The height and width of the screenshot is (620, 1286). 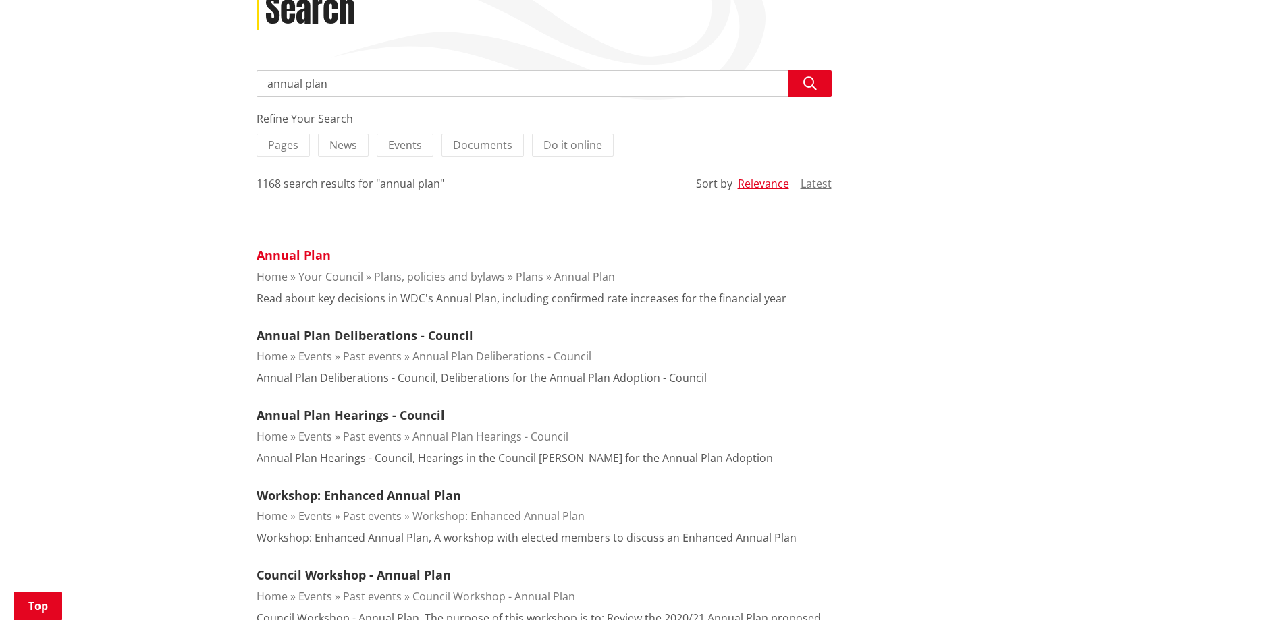 I want to click on p: Workshop: Enhanced Annual Plan, A workshop with elected members to discuss an Enhanced Annual Plan, so click(x=527, y=538).